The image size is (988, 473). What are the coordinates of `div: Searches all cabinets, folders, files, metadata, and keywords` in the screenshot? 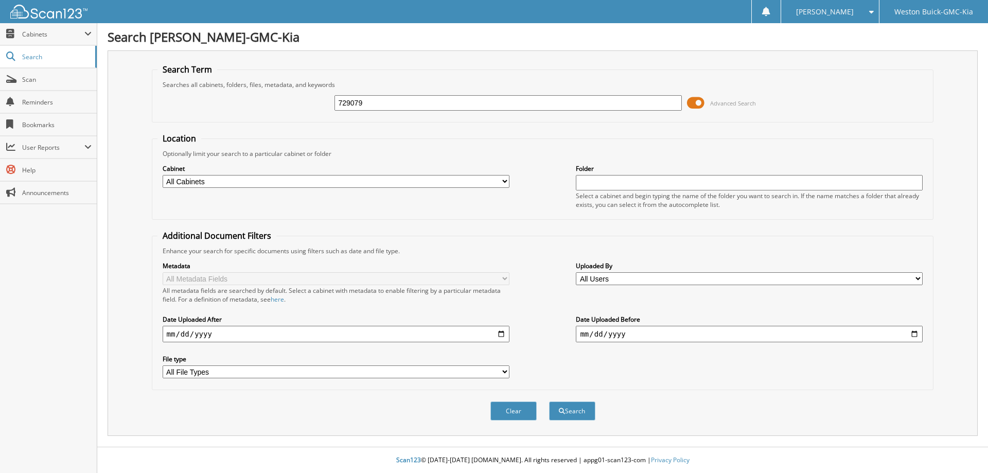 It's located at (543, 84).